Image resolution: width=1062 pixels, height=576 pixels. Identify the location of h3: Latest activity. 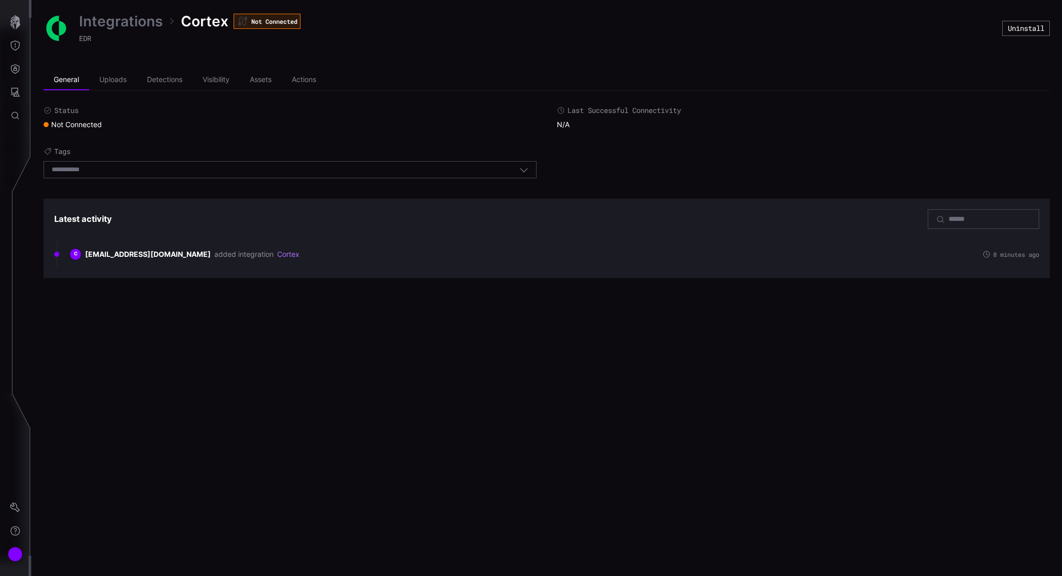
(83, 219).